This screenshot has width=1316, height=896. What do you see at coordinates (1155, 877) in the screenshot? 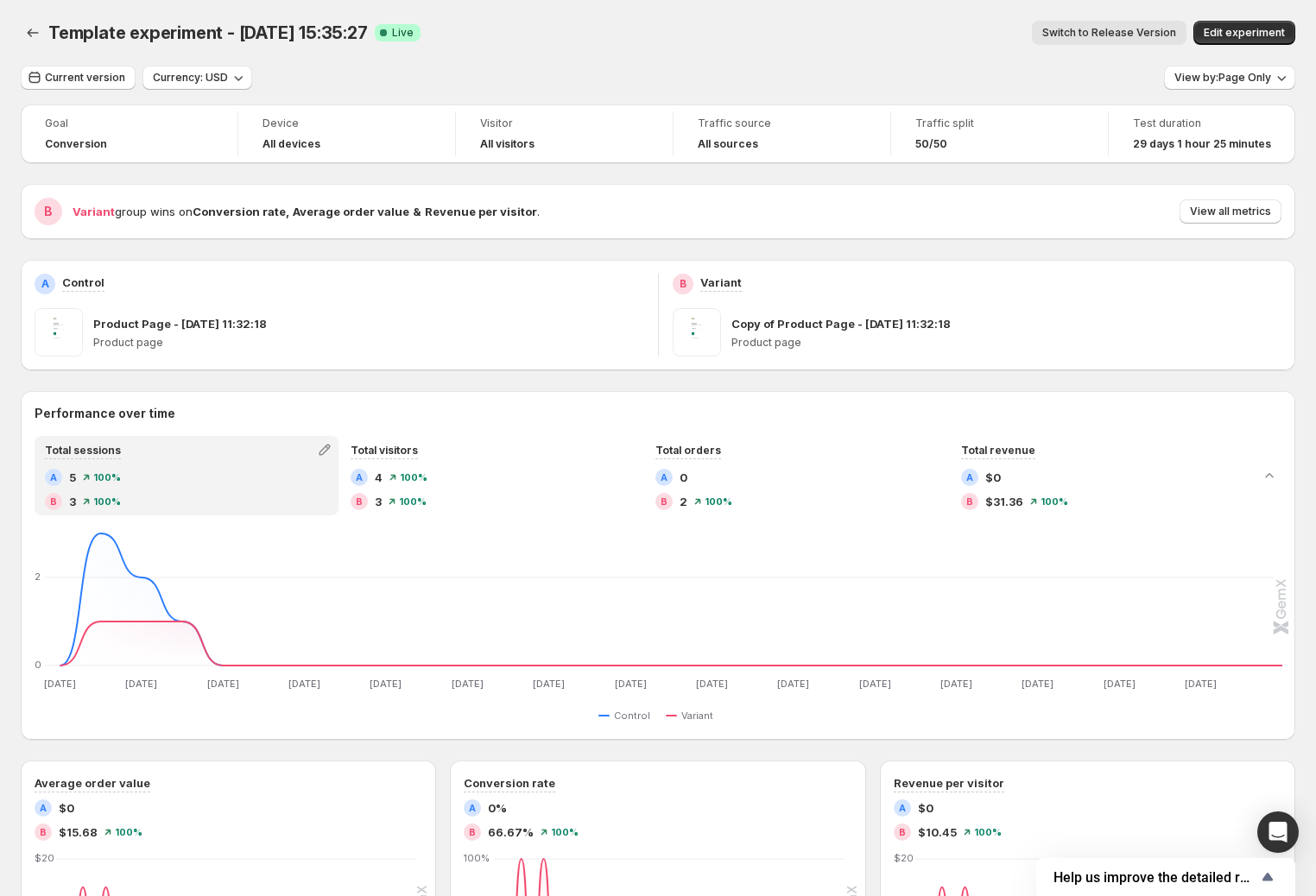
I see `span: Help us improve the detailed report for A/B campaigns` at bounding box center [1155, 877].